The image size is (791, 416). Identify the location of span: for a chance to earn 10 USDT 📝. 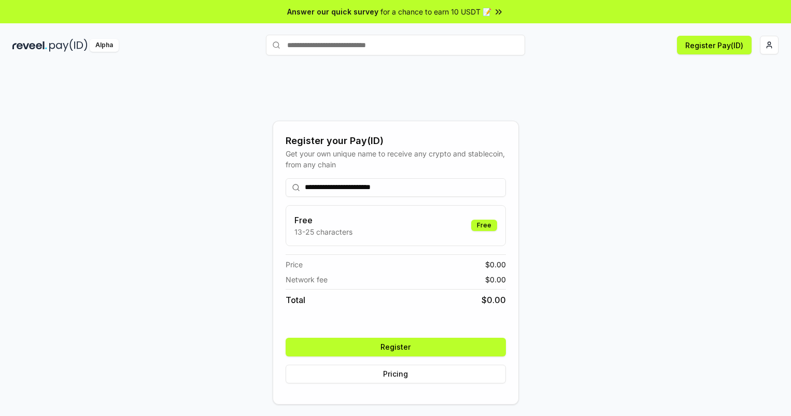
(436, 11).